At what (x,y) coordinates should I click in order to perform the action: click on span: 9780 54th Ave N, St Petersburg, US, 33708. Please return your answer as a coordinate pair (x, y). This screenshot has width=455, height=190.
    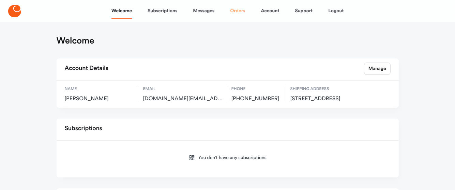
    Looking at the image, I should click on (327, 99).